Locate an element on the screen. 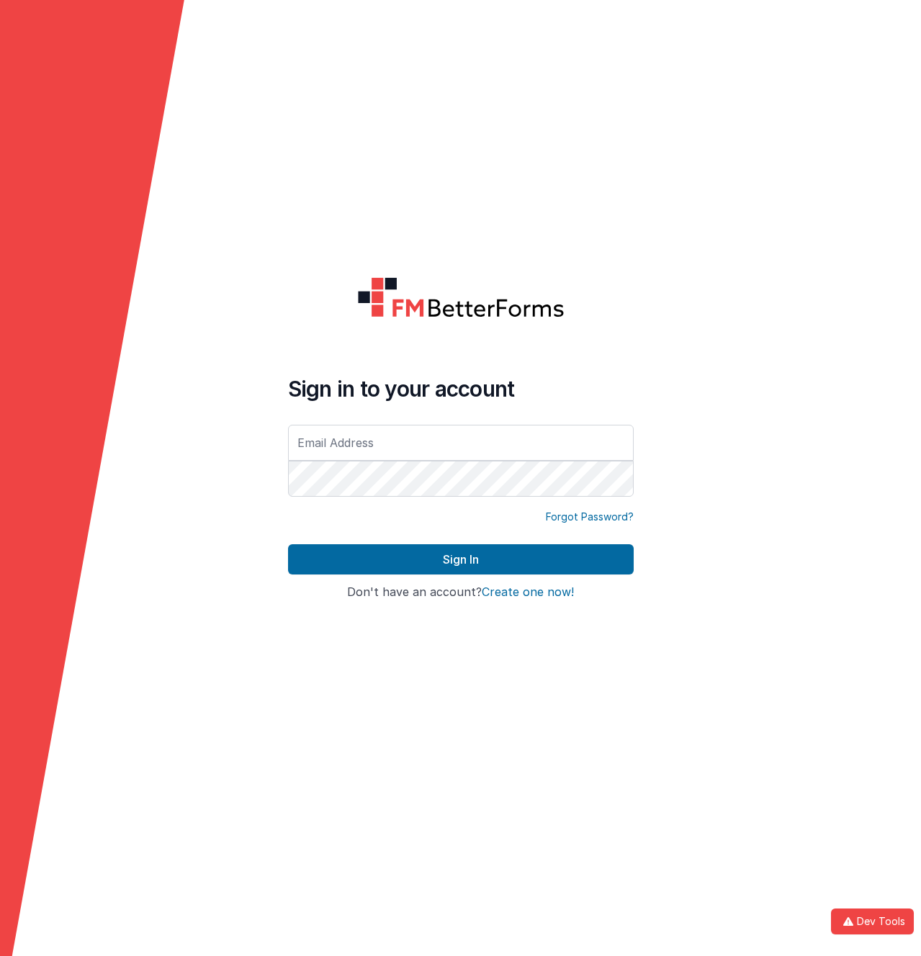 Image resolution: width=921 pixels, height=956 pixels. a: Forgot Password? is located at coordinates (590, 517).